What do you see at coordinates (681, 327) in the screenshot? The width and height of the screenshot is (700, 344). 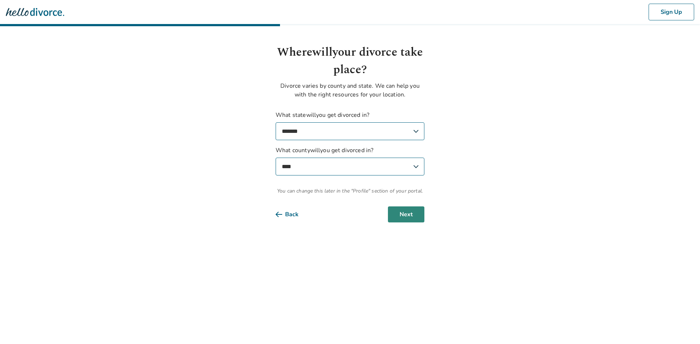 I see `div: Chat Widget` at bounding box center [681, 327].